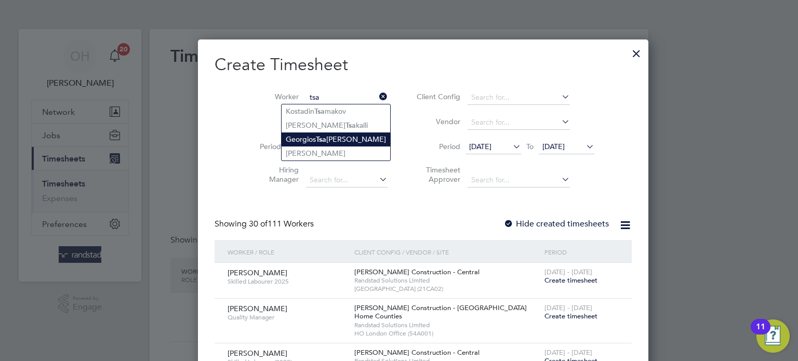  Describe the element at coordinates (276, 97) in the screenshot. I see `label: Worker` at that location.